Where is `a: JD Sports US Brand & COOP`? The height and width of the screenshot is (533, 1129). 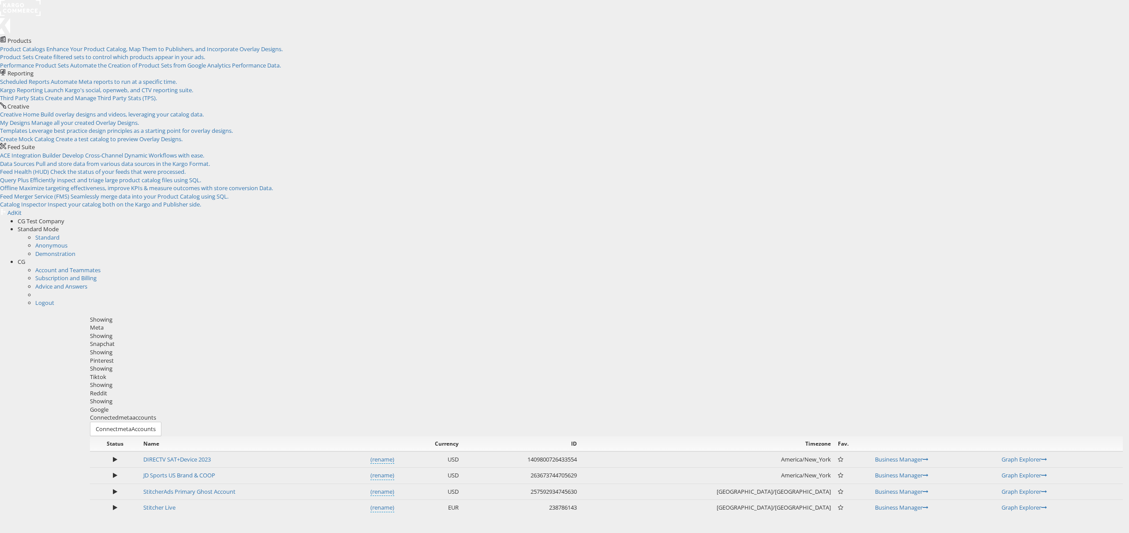
a: JD Sports US Brand & COOP is located at coordinates (179, 475).